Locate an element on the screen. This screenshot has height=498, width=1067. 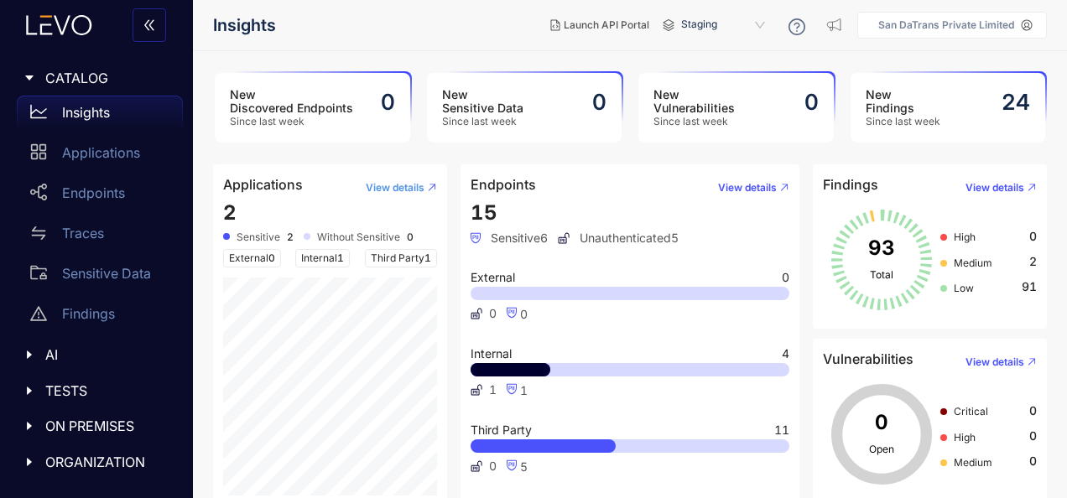
p: Traces is located at coordinates (83, 233).